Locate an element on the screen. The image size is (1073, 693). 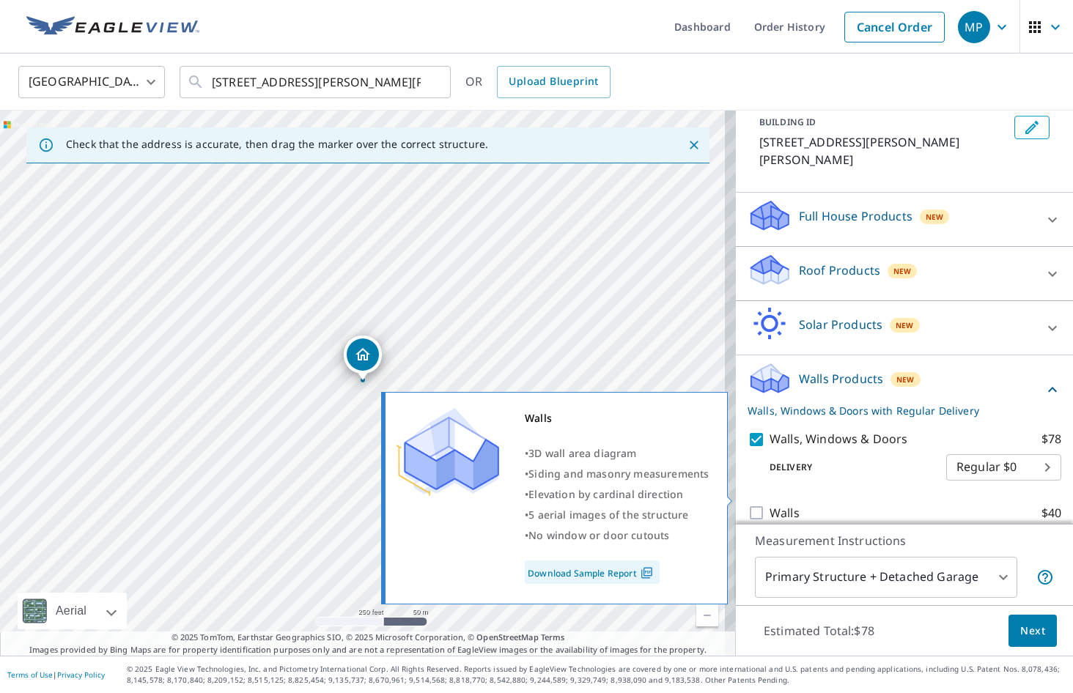
p: Roof Products is located at coordinates (839, 270).